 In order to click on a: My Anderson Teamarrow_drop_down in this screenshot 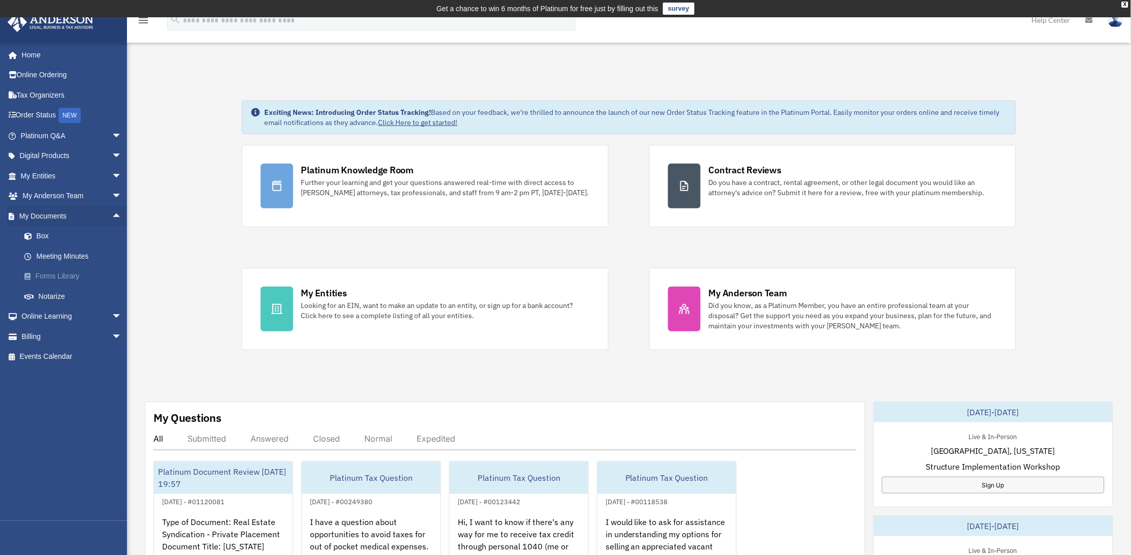, I will do `click(72, 196)`.